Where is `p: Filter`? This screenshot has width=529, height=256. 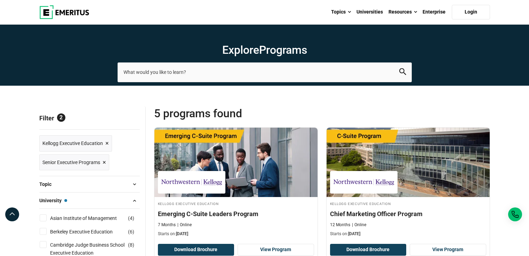
p: Filter is located at coordinates (89, 118).